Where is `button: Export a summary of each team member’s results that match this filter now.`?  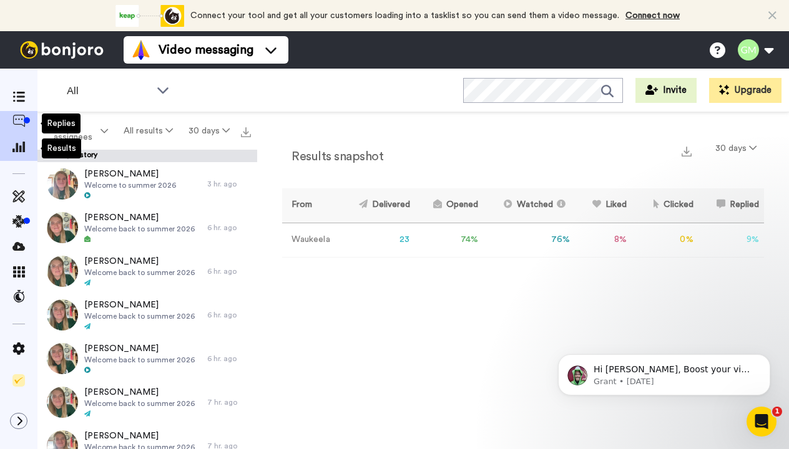
button: Export a summary of each team member’s results that match this filter now. is located at coordinates (686, 150).